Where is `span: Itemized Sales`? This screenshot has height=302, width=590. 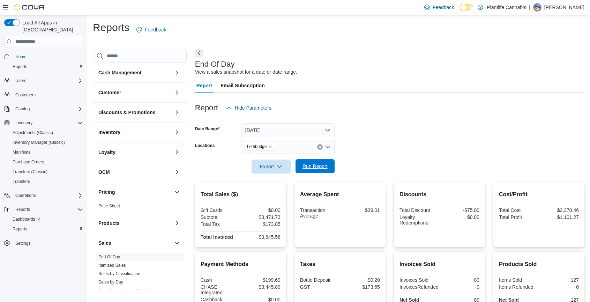
span: Itemized Sales is located at coordinates (112, 265).